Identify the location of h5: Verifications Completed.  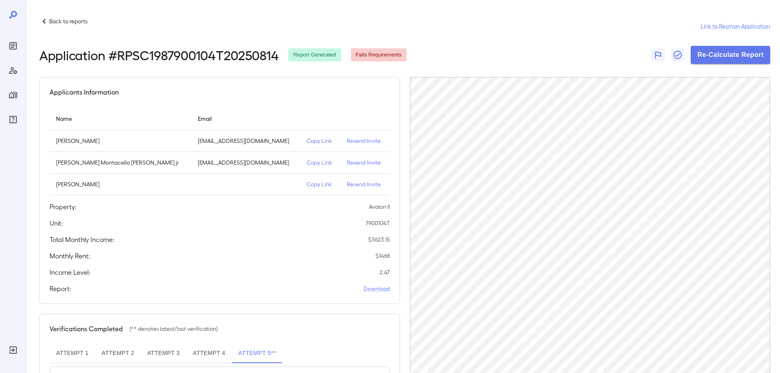
(86, 329).